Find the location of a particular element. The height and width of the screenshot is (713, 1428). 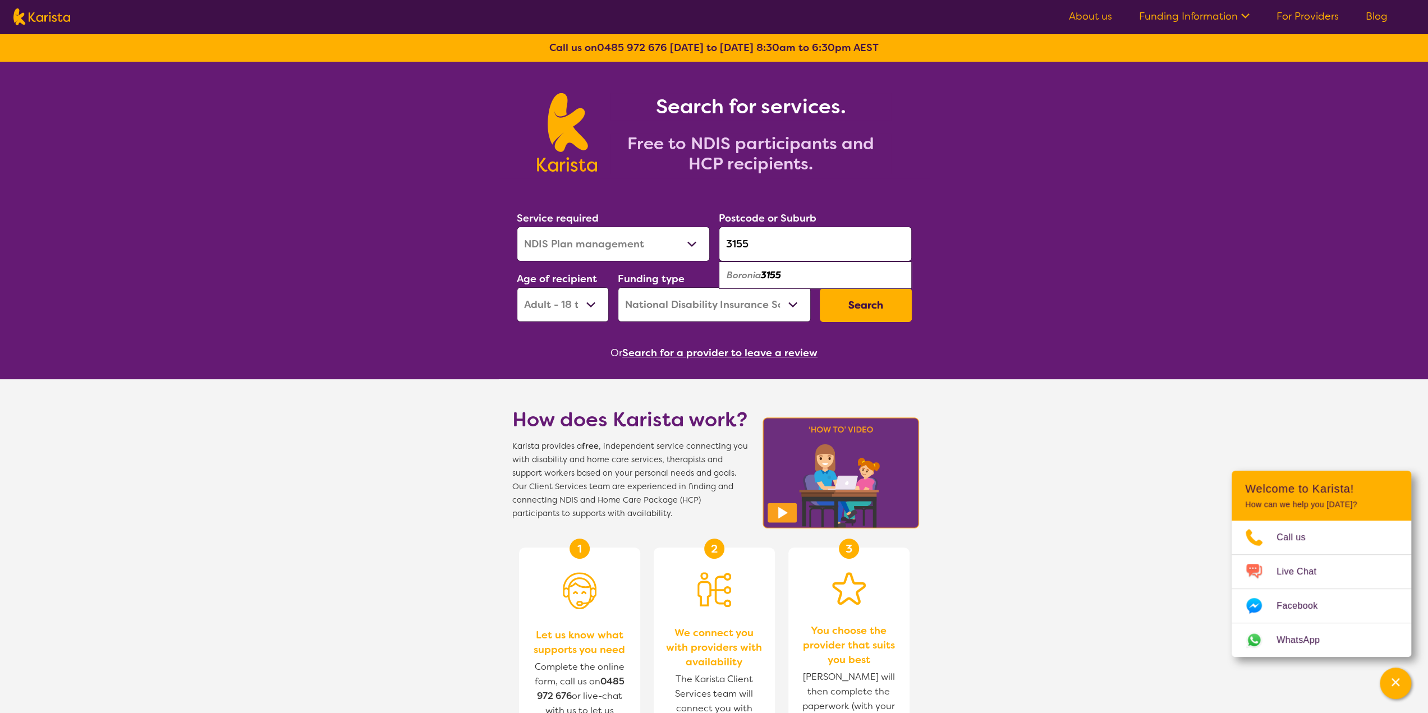

span: Let us know what supports you need is located at coordinates (579, 642).